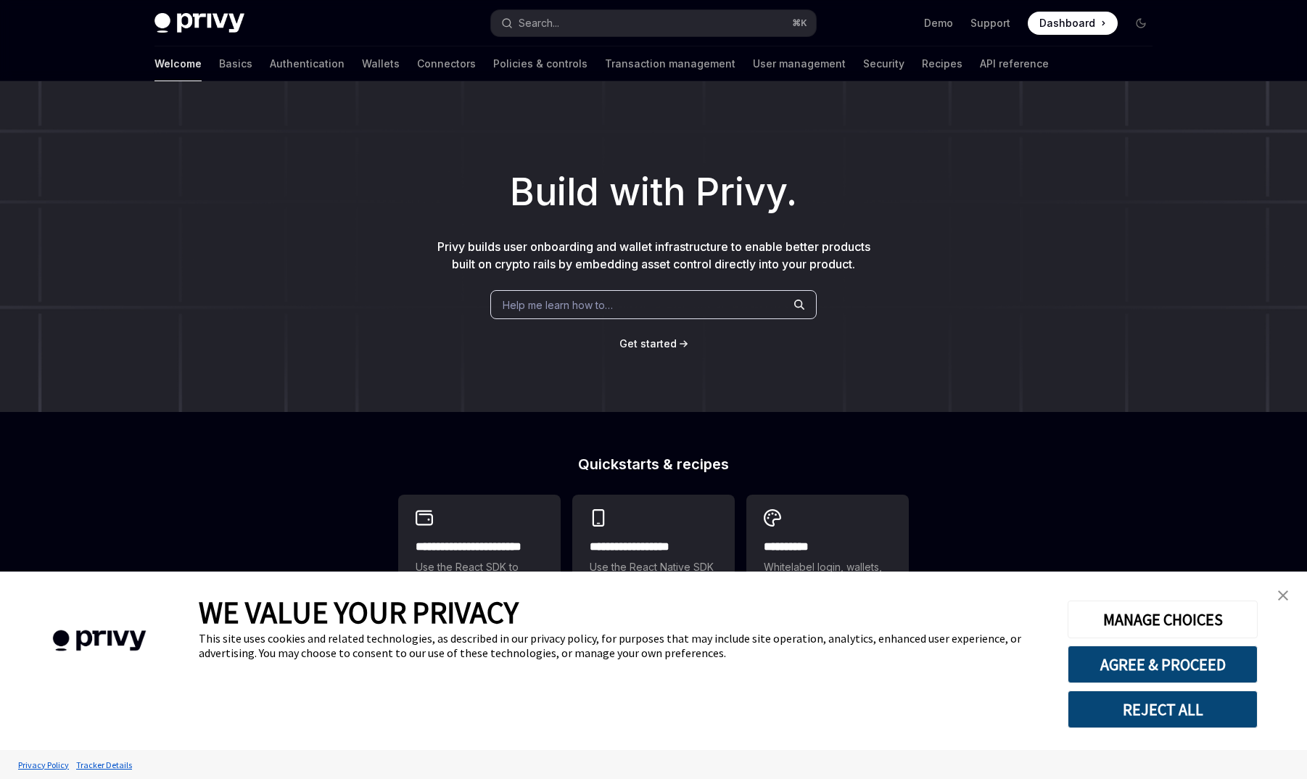 Image resolution: width=1307 pixels, height=779 pixels. I want to click on a: Recipes, so click(942, 64).